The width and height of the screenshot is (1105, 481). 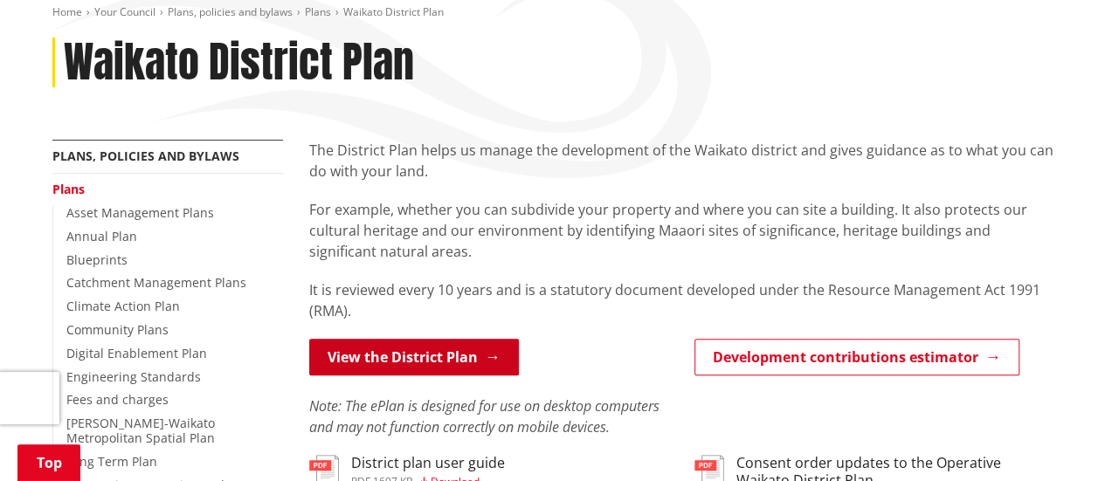 What do you see at coordinates (414, 357) in the screenshot?
I see `a: View the District Plan` at bounding box center [414, 357].